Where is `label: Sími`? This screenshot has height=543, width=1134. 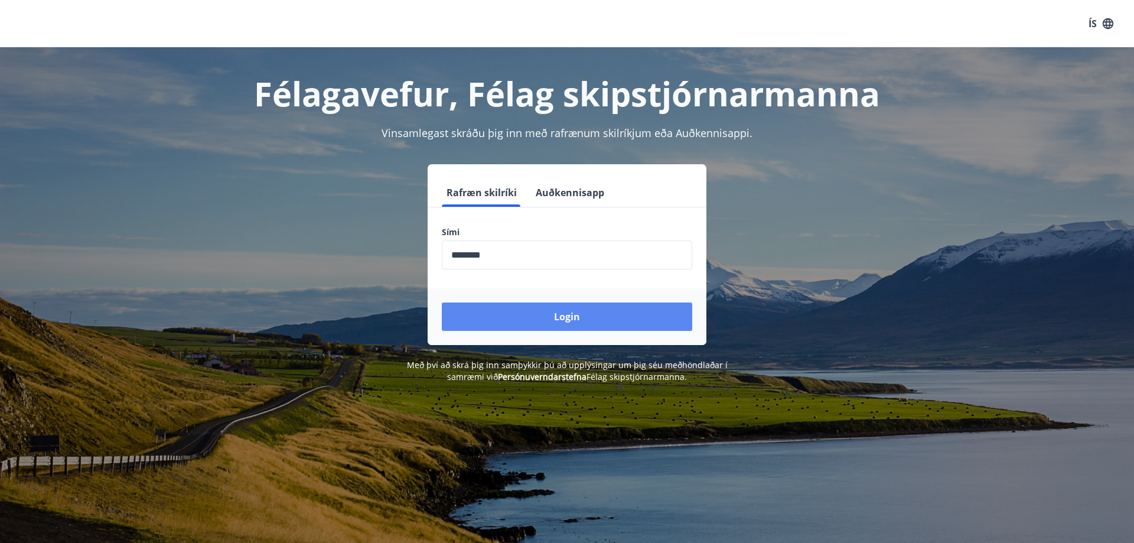 label: Sími is located at coordinates (567, 232).